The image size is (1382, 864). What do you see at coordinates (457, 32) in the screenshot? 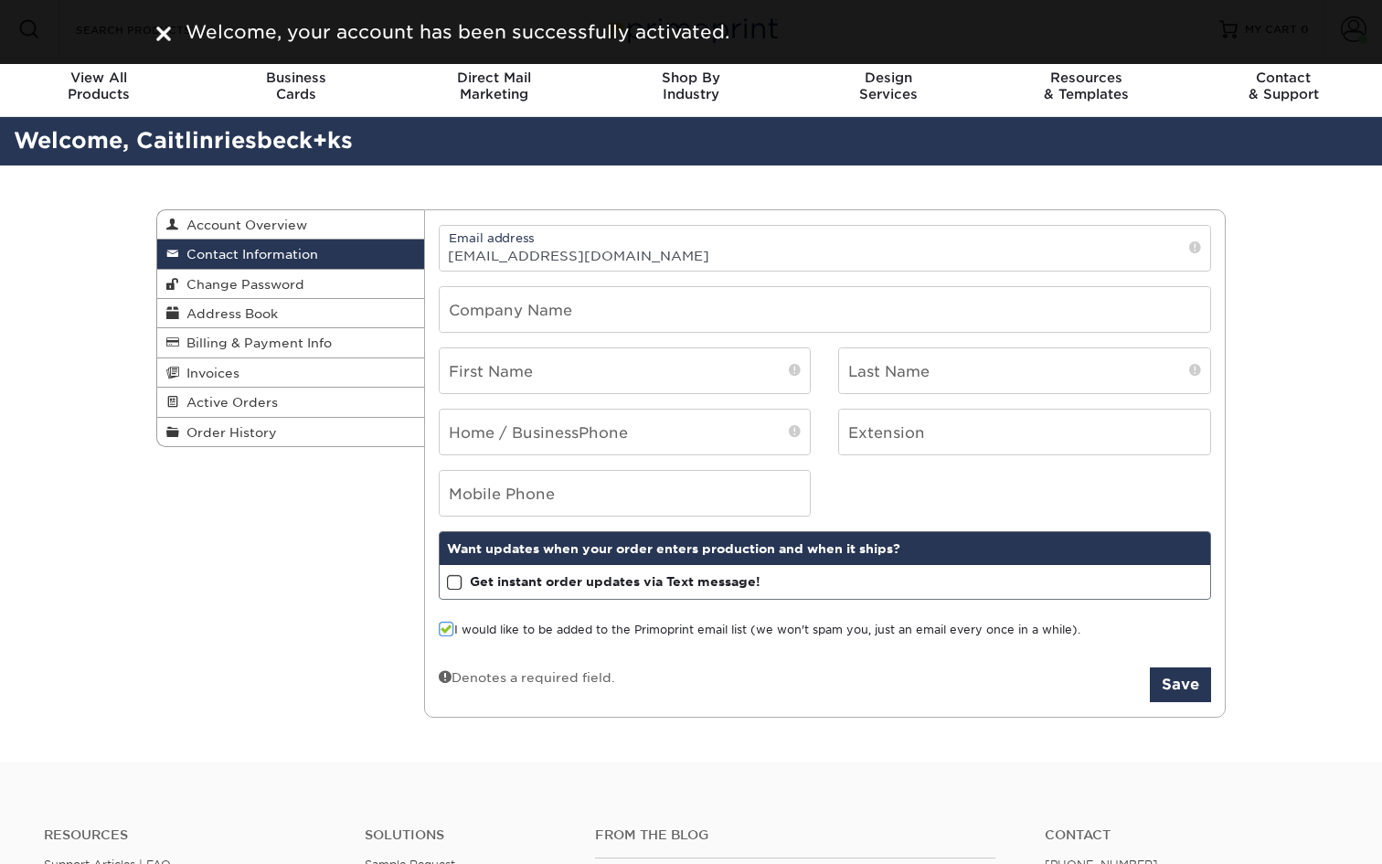
I see `span: Welcome, your account has been successfully activated.` at bounding box center [457, 32].